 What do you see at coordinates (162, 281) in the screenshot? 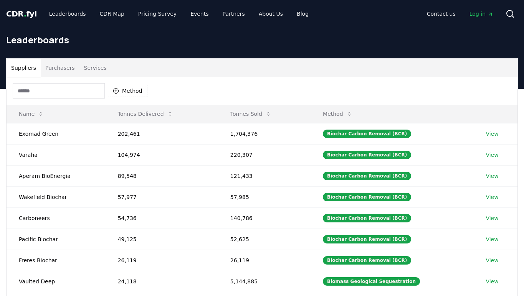
I see `td: 24,118` at bounding box center [162, 281].